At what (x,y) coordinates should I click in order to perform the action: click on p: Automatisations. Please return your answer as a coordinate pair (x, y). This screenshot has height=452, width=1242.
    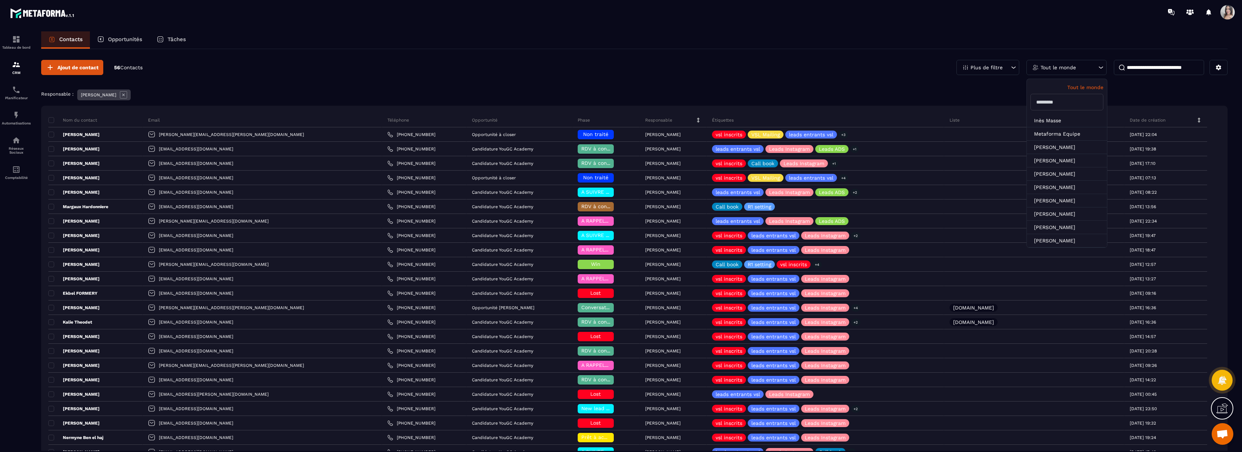
    Looking at the image, I should click on (16, 123).